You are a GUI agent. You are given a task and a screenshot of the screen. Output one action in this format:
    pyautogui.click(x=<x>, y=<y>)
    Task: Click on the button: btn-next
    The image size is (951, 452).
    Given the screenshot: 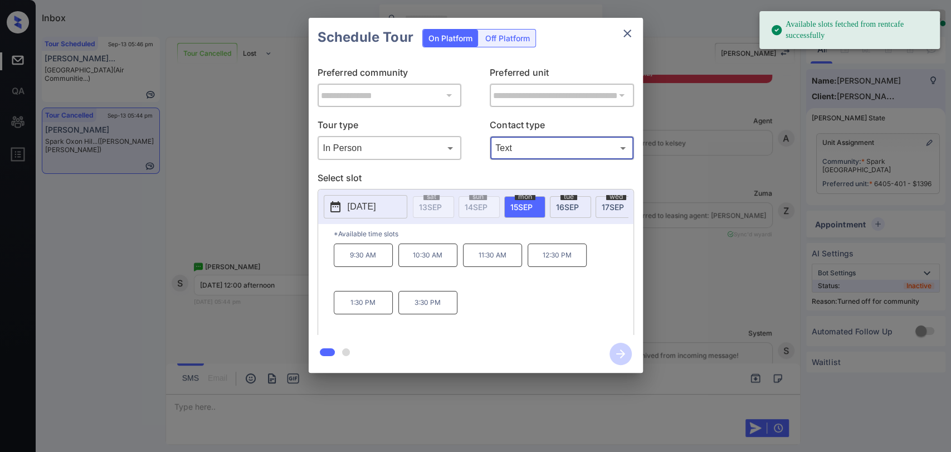 What is the action you would take?
    pyautogui.click(x=620, y=354)
    